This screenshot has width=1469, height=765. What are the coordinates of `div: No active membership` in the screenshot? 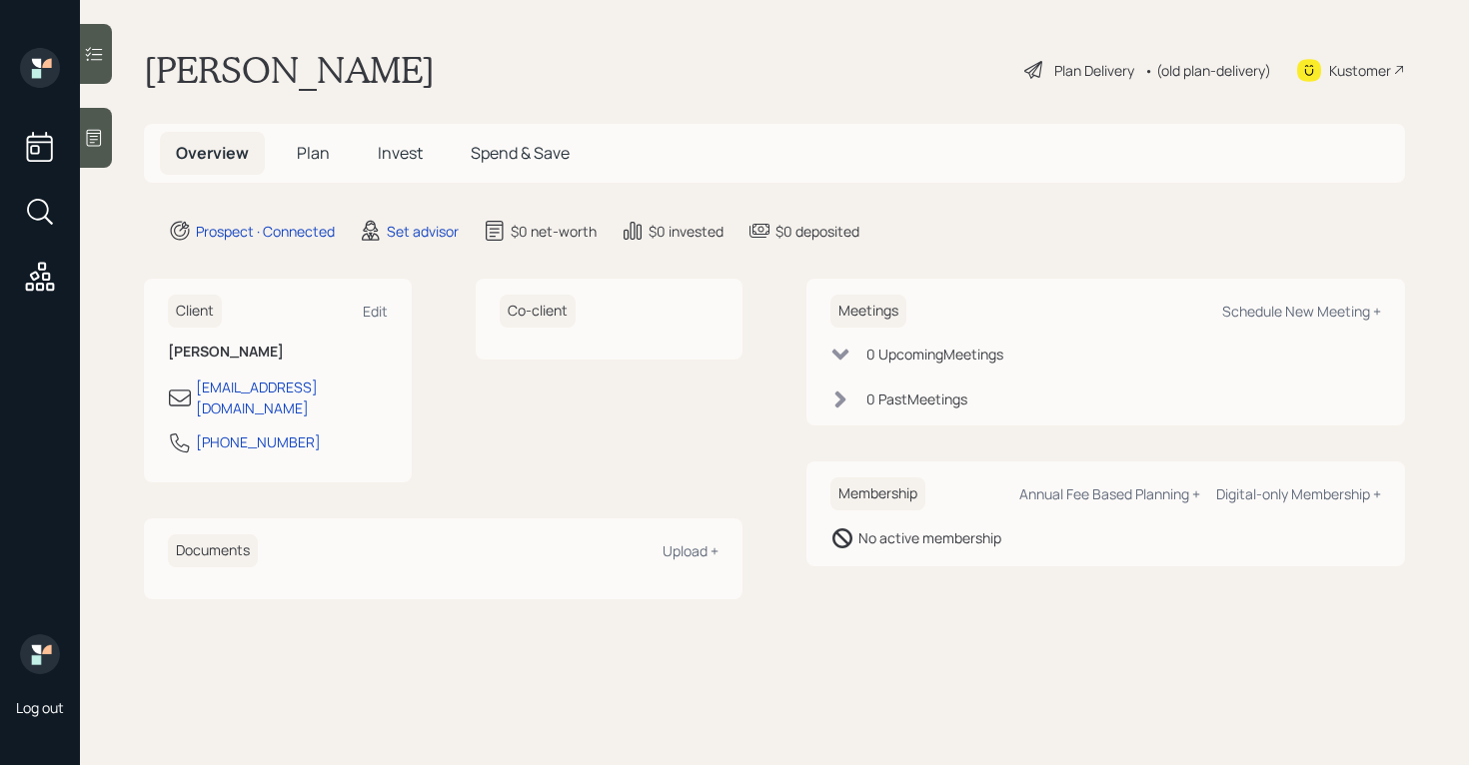 It's located at (929, 537).